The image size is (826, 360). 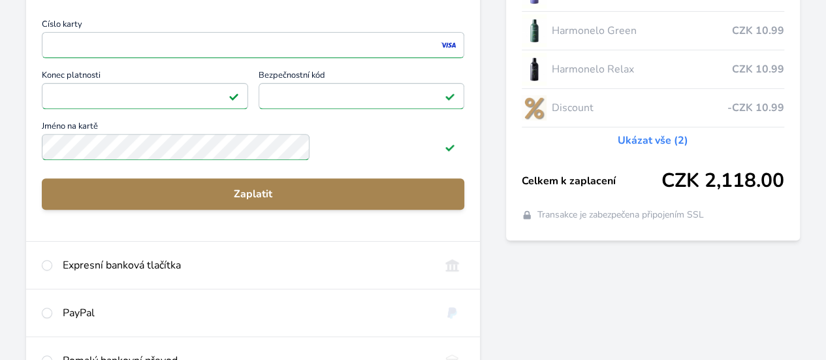 What do you see at coordinates (452, 265) in the screenshot?
I see `img: onlineBanking_CZ.svg` at bounding box center [452, 265].